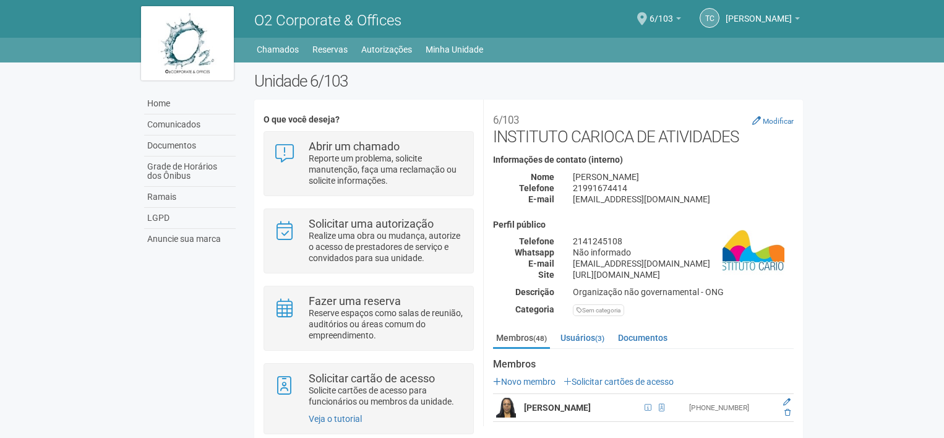  Describe the element at coordinates (190, 125) in the screenshot. I see `a: Comunicados` at that location.